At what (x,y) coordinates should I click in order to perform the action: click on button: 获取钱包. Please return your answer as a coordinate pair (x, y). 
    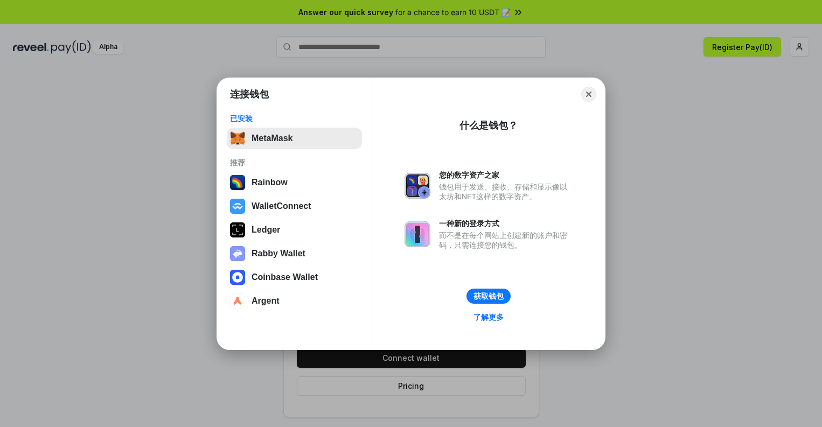
    Looking at the image, I should click on (488, 296).